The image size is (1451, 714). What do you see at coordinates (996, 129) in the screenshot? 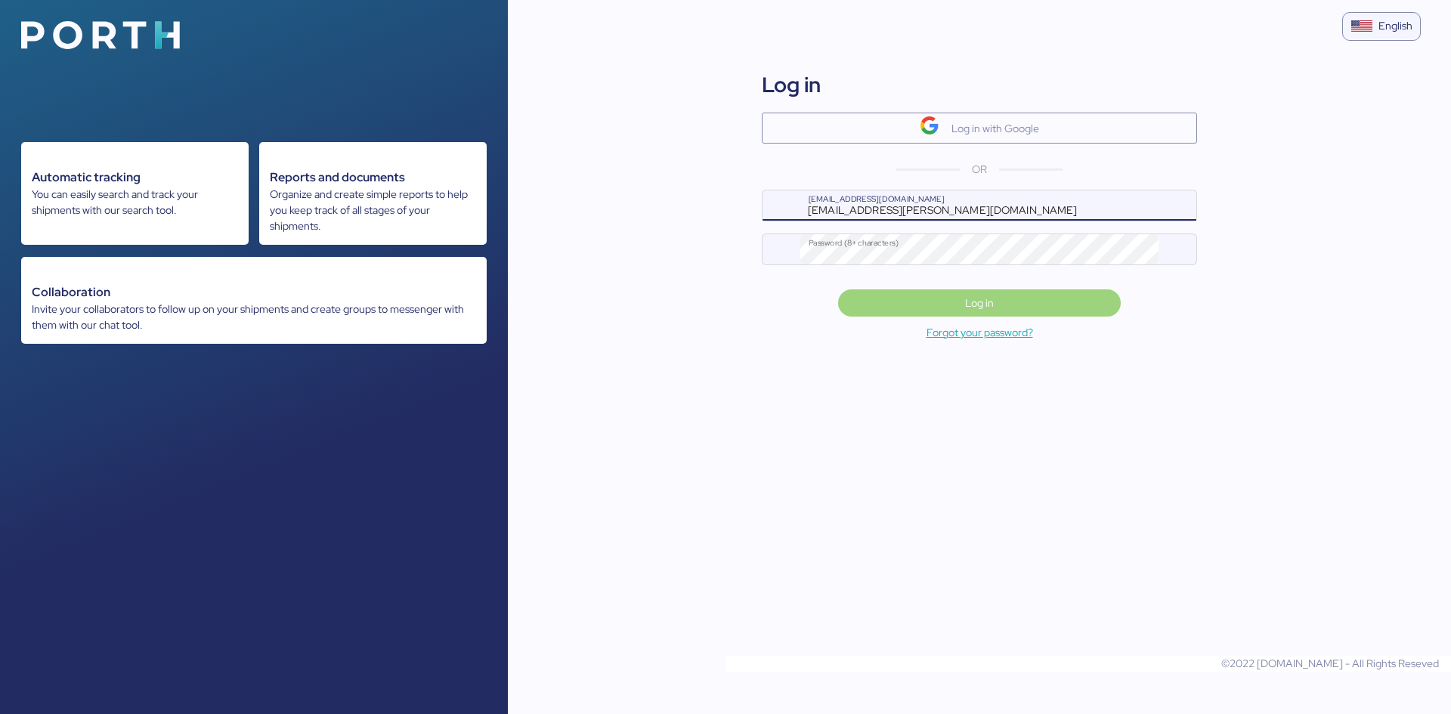
I see `div: Log in with Google` at bounding box center [996, 129].